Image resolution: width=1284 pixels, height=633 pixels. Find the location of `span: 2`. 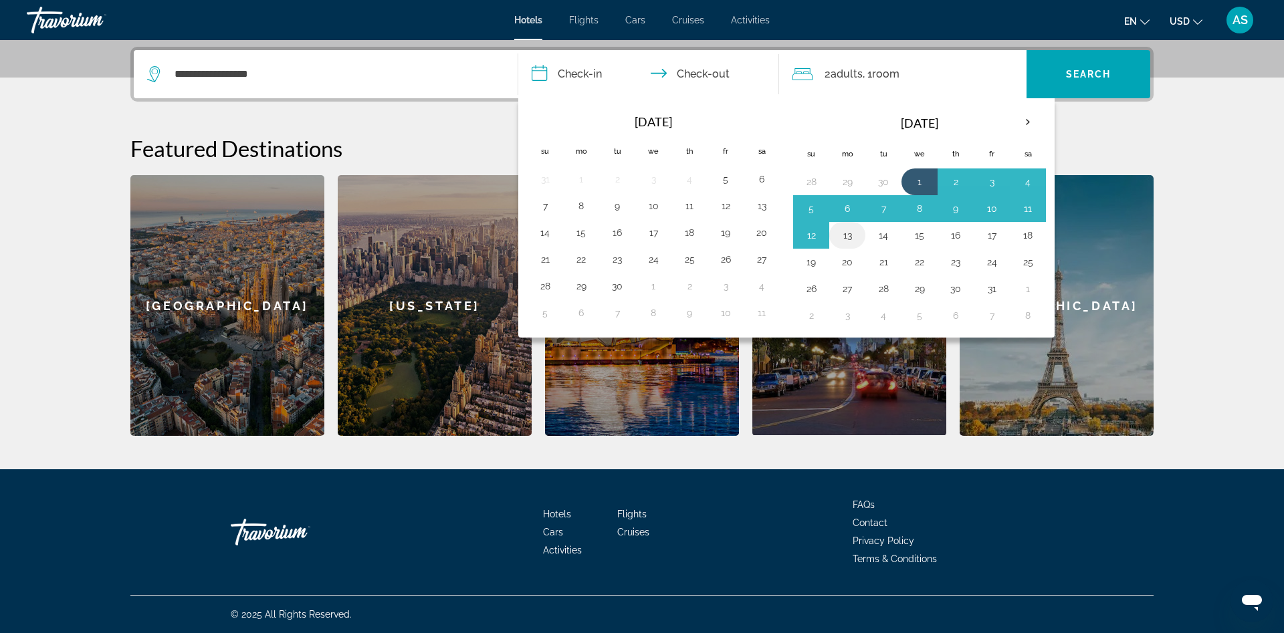

span: 2 is located at coordinates (843, 74).